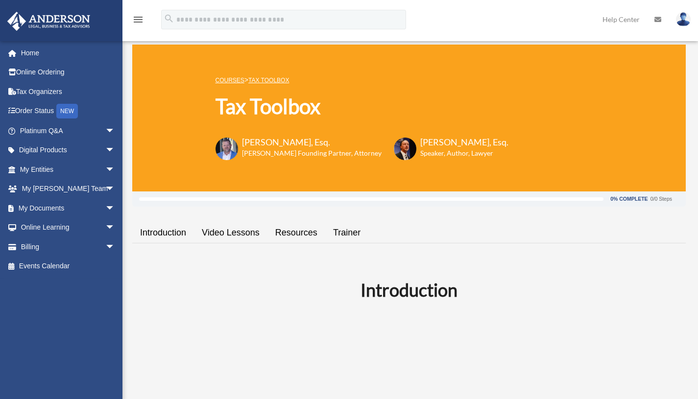  Describe the element at coordinates (68, 228) in the screenshot. I see `a: Online Learningarrow_drop_down` at that location.